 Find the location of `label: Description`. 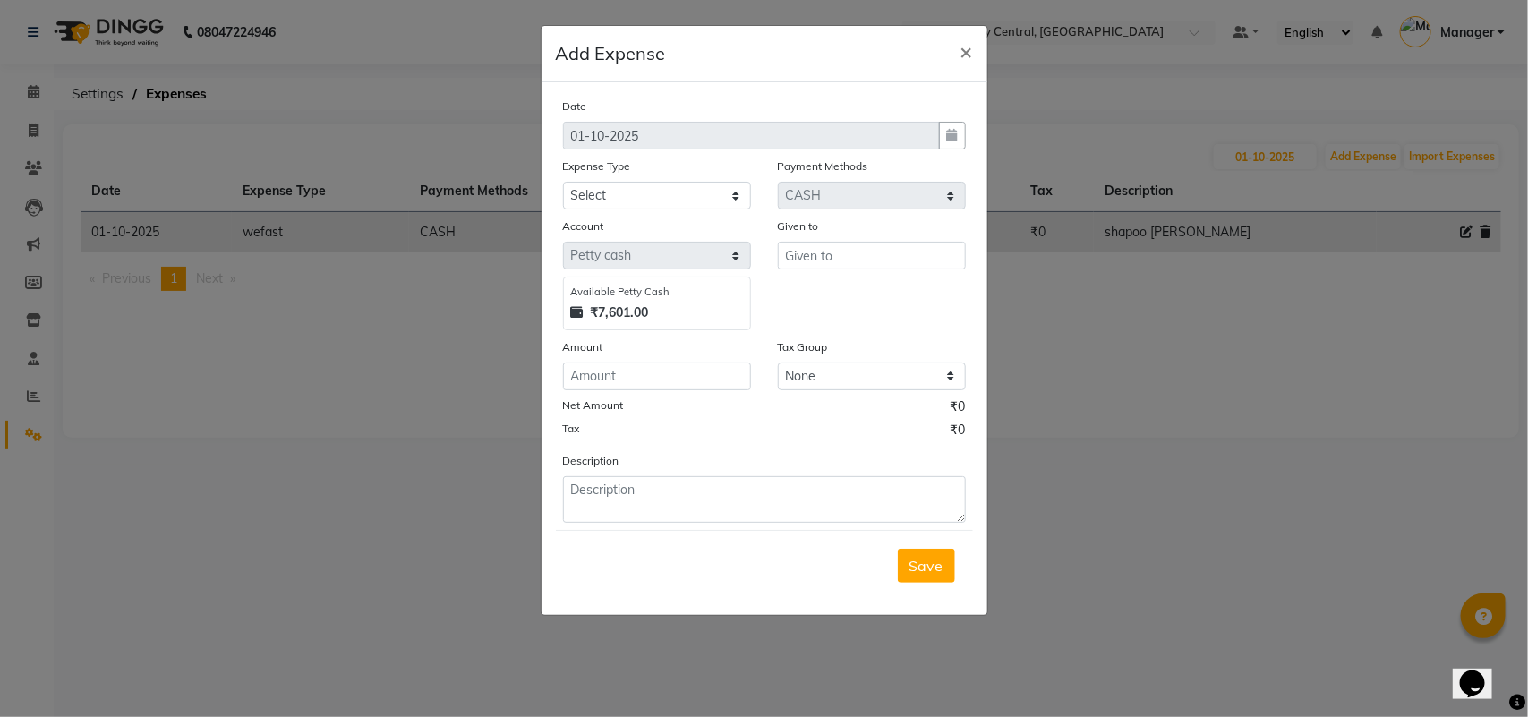

label: Description is located at coordinates (591, 461).